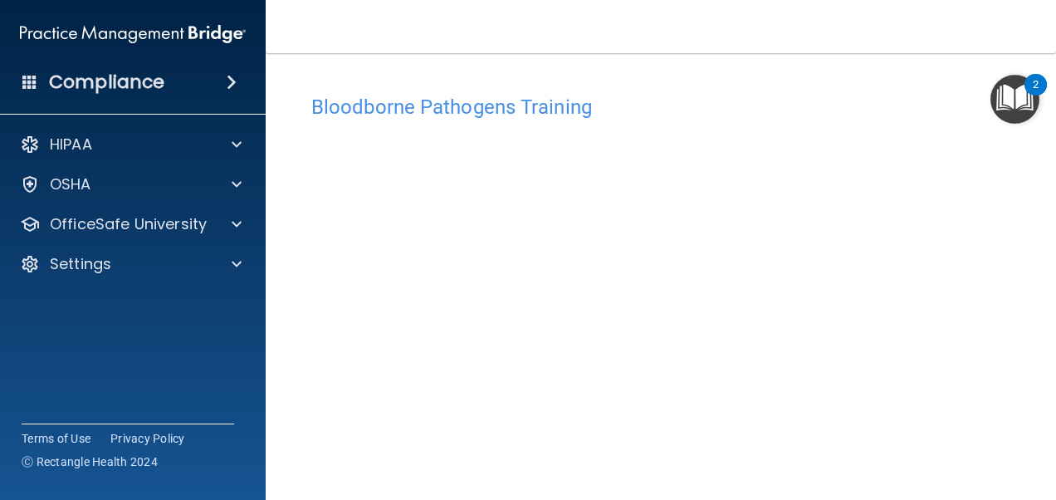 The image size is (1056, 500). Describe the element at coordinates (106, 82) in the screenshot. I see `h4: Compliance` at that location.